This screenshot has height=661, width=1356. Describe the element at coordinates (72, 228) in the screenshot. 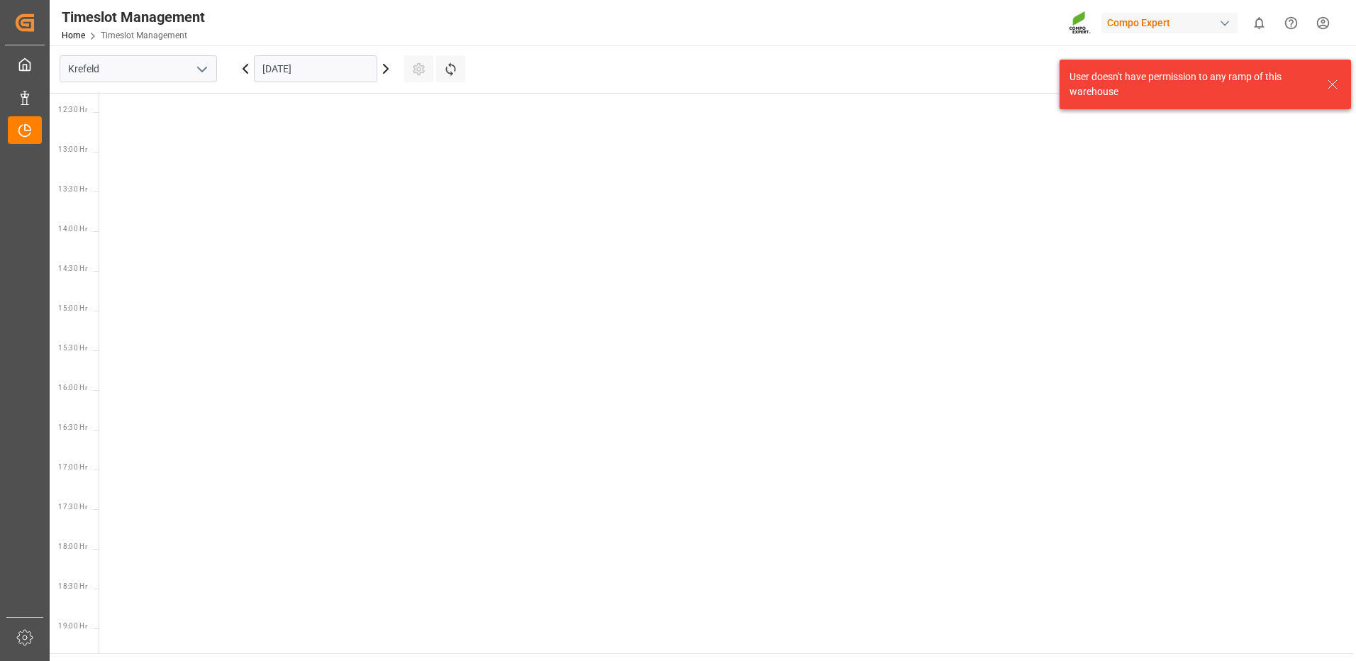

I see `span: 14:00 Hr` at that location.